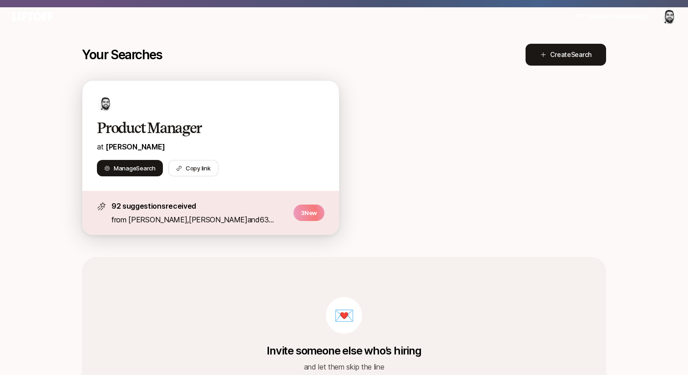 This screenshot has width=688, height=375. Describe the element at coordinates (344, 367) in the screenshot. I see `p: and let them skip the line` at that location.